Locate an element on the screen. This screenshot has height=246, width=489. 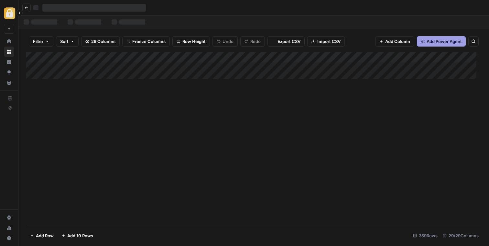
a: Your Data is located at coordinates (9, 83).